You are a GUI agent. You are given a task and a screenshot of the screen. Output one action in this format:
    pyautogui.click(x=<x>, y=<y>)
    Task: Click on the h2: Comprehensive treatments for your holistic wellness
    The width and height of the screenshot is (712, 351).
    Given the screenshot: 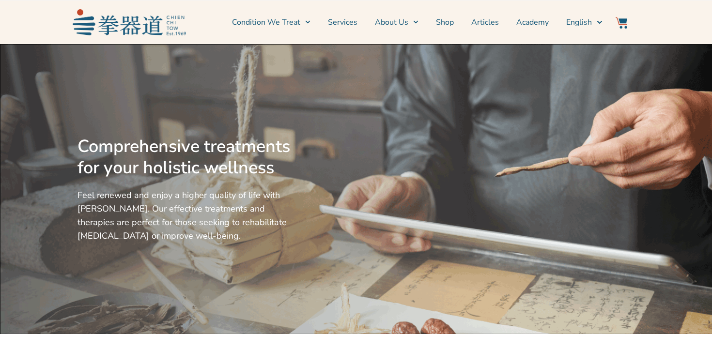 What is the action you would take?
    pyautogui.click(x=186, y=157)
    